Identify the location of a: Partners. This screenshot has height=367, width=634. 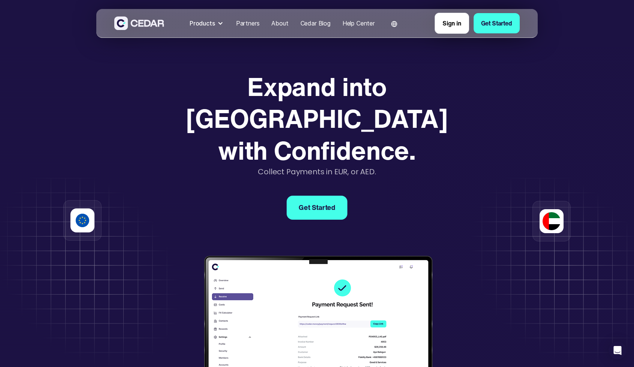
(248, 23).